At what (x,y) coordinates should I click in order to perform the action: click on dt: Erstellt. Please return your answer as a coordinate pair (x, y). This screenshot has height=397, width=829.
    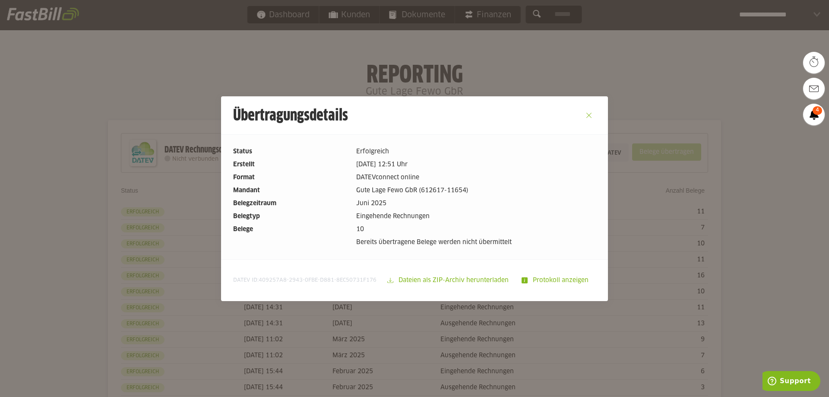
    Looking at the image, I should click on (291, 165).